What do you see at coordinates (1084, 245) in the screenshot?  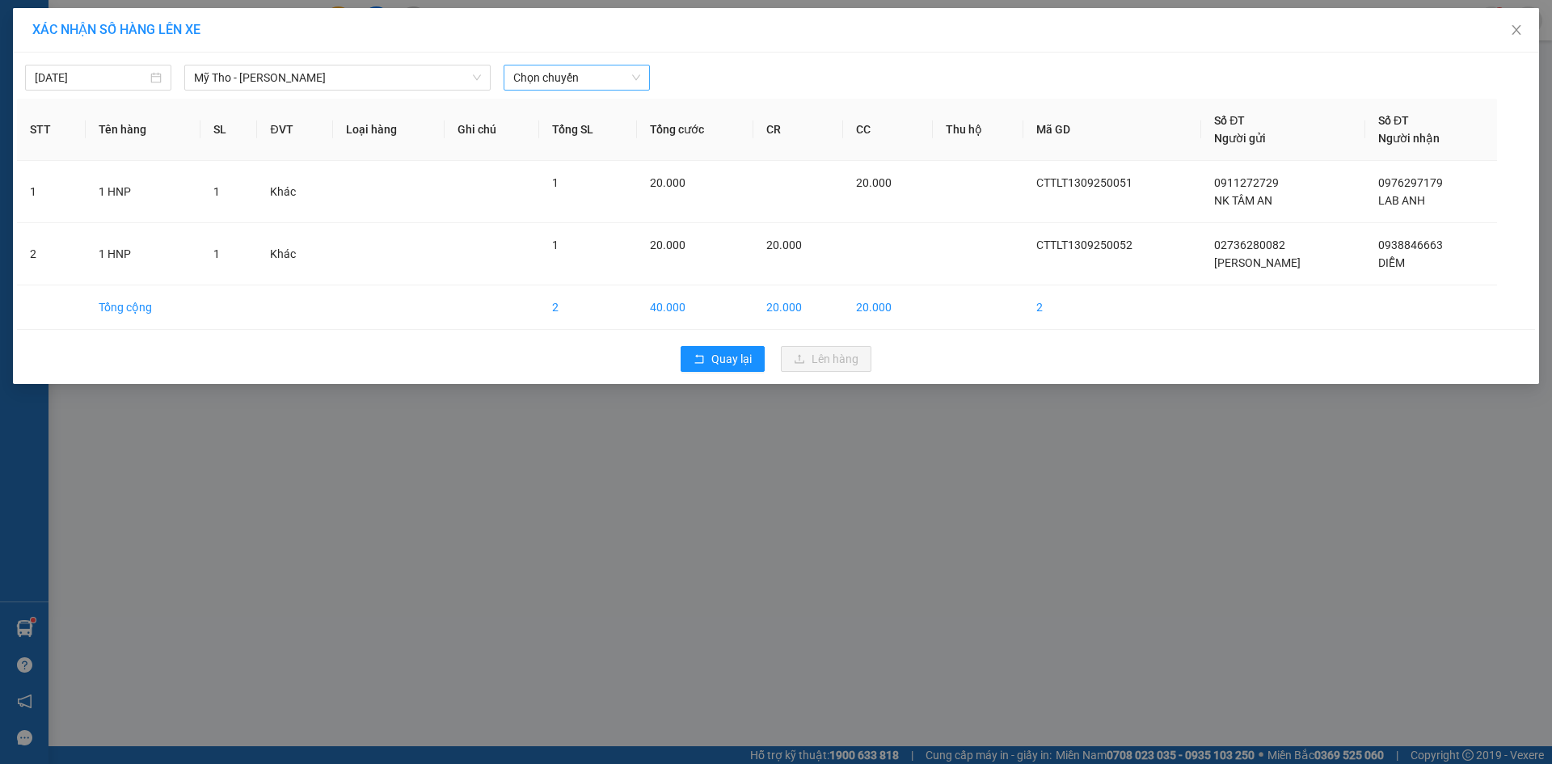 I see `span: CTTLT1309250052` at bounding box center [1084, 245].